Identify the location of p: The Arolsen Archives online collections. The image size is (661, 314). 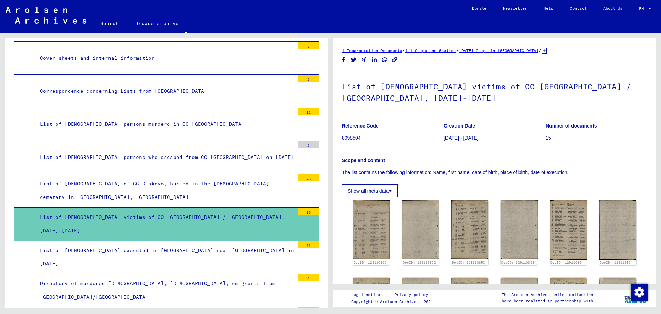
(549, 295).